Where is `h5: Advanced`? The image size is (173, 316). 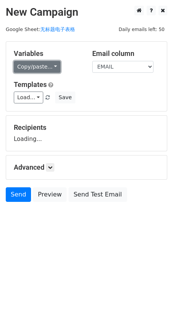 h5: Advanced is located at coordinates (87, 167).